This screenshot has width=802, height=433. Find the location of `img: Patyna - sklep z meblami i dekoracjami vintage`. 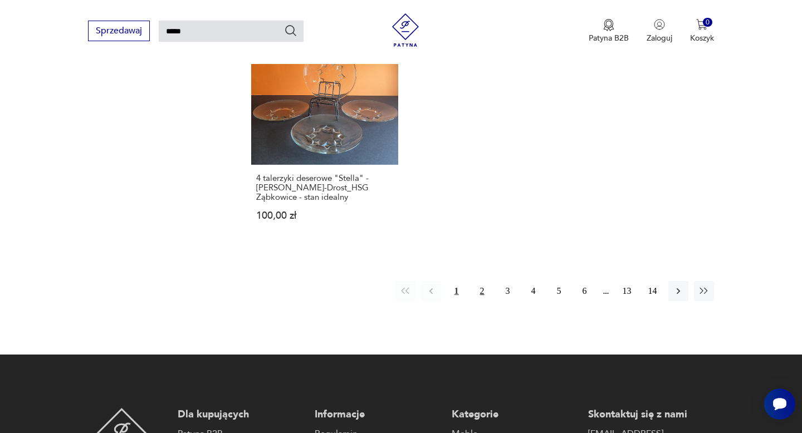

img: Patyna - sklep z meblami i dekoracjami vintage is located at coordinates (406, 30).